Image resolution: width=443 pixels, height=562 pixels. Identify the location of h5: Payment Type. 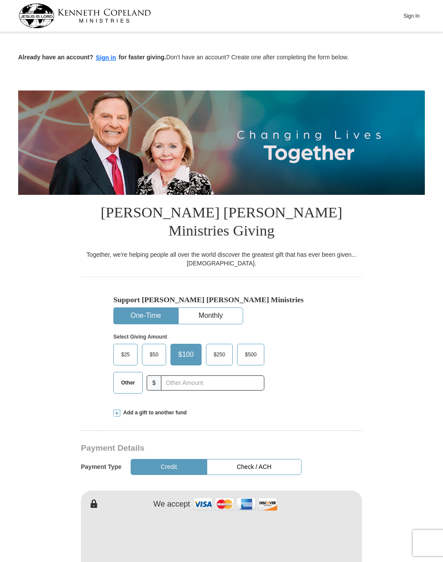
(101, 467).